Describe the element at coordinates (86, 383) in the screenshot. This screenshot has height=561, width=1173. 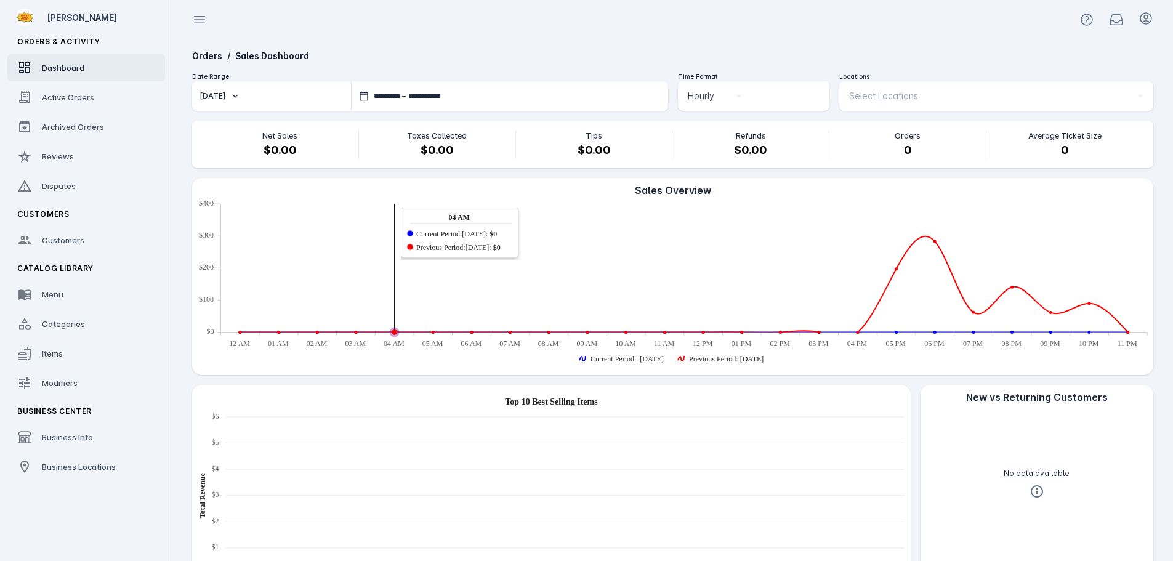
I see `a: Modifiers` at that location.